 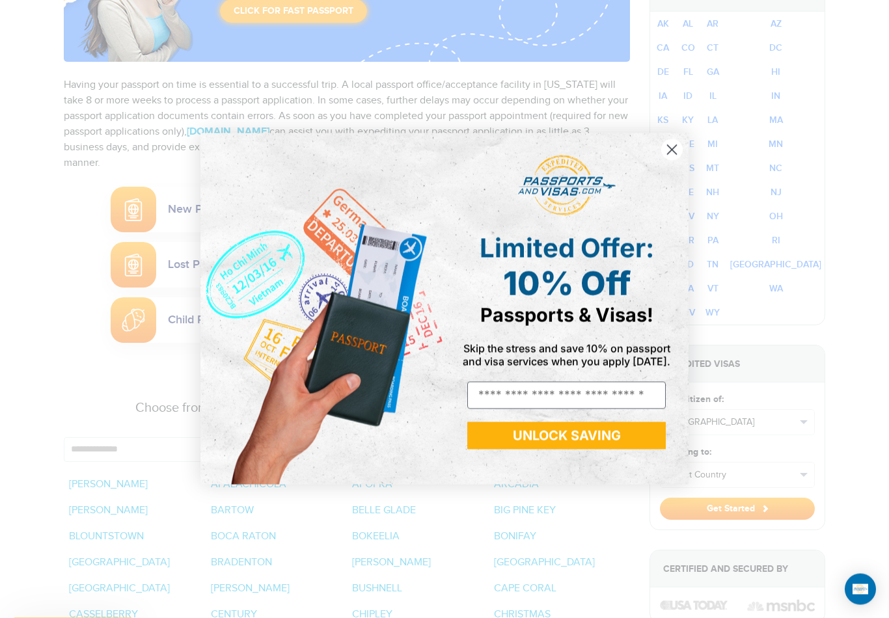 I want to click on div: Open Intercom Messenger, so click(x=860, y=589).